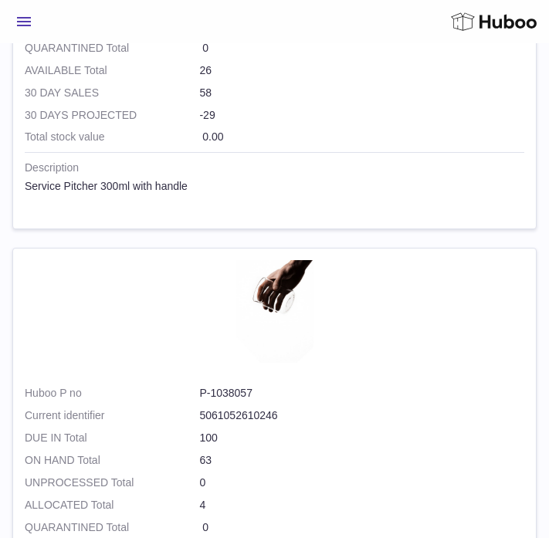 The height and width of the screenshot is (538, 549). Describe the element at coordinates (274, 186) in the screenshot. I see `div: Service Pitcher 300ml with handle` at that location.